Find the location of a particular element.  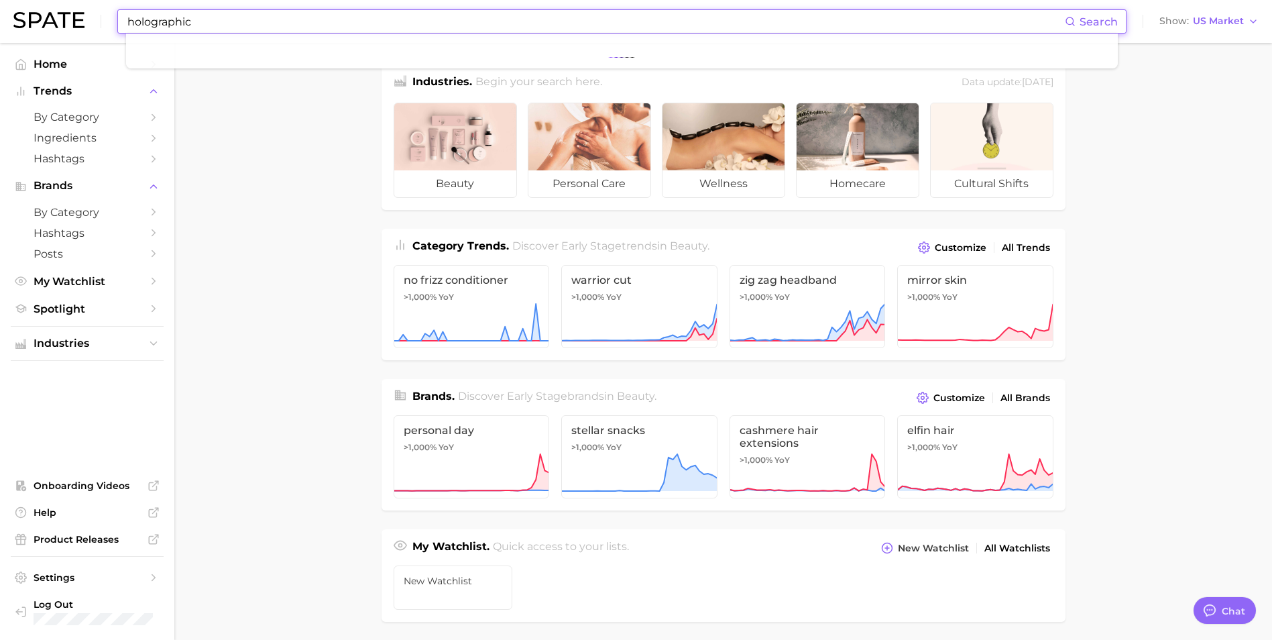

a: stellar snacks>1,000% YoY is located at coordinates (639, 457).